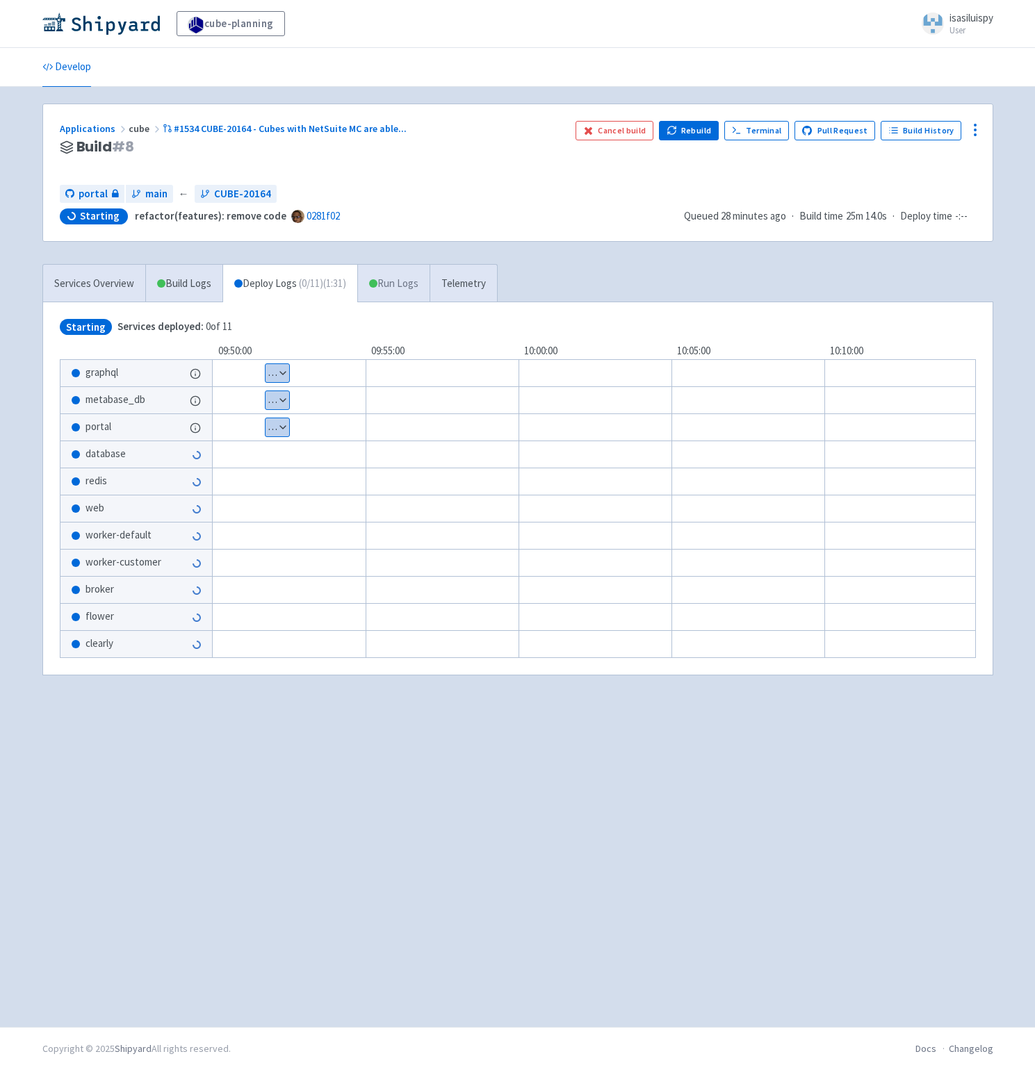  Describe the element at coordinates (94, 129) in the screenshot. I see `a: Applications` at that location.